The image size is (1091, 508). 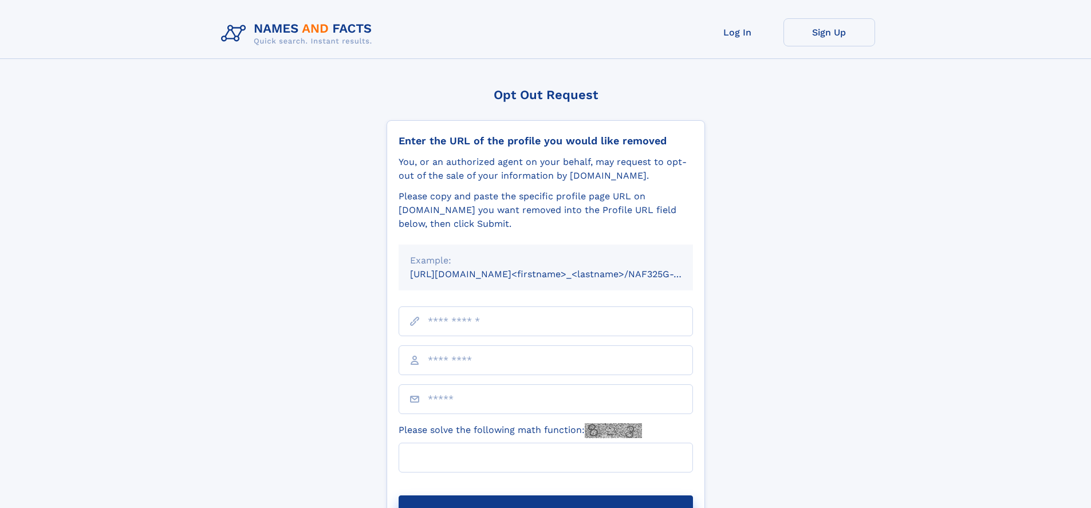 I want to click on label: Please solve the following math function:, so click(x=520, y=431).